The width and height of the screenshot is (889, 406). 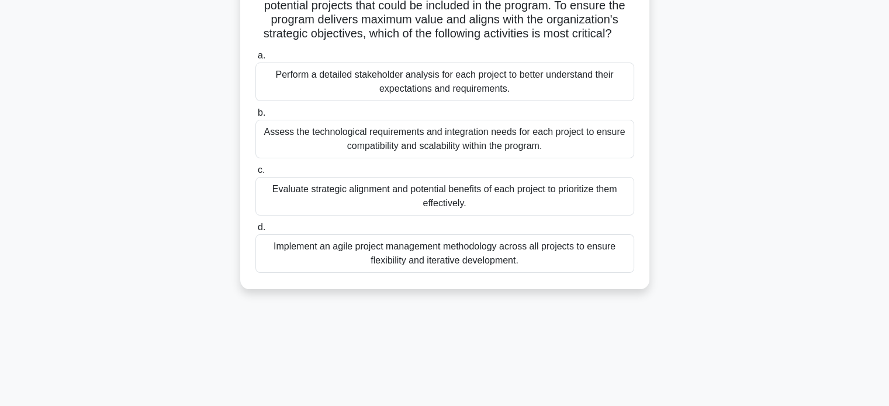 What do you see at coordinates (261, 227) in the screenshot?
I see `span: d.` at bounding box center [261, 227].